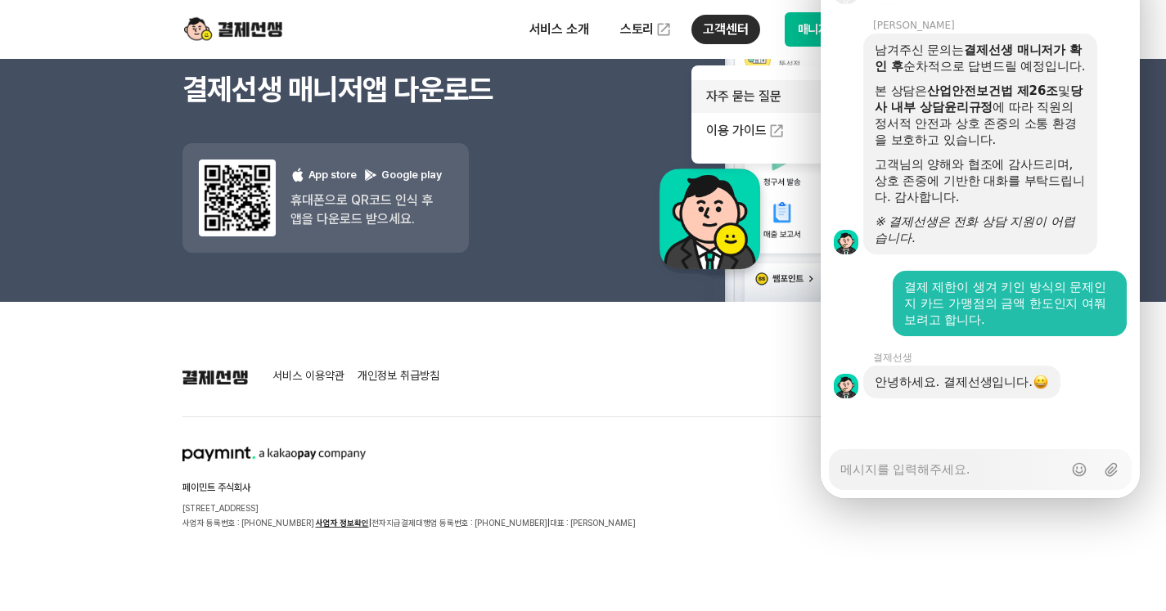 This screenshot has width=1166, height=611. What do you see at coordinates (160, 223) in the screenshot?
I see `div: 고객님의 양해와 협조에 감사드리며, 상호 존중에 기반한 대화를 부탁드립니다. 감사합니다.` at bounding box center [160, 223].